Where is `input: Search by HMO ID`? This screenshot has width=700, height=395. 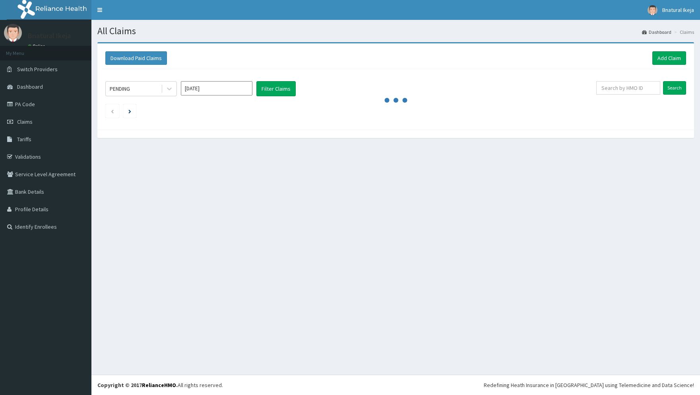
input: Search by HMO ID is located at coordinates (628, 88).